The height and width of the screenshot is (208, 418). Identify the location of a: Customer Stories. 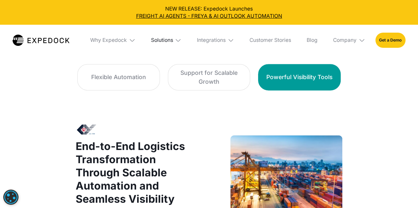
(270, 40).